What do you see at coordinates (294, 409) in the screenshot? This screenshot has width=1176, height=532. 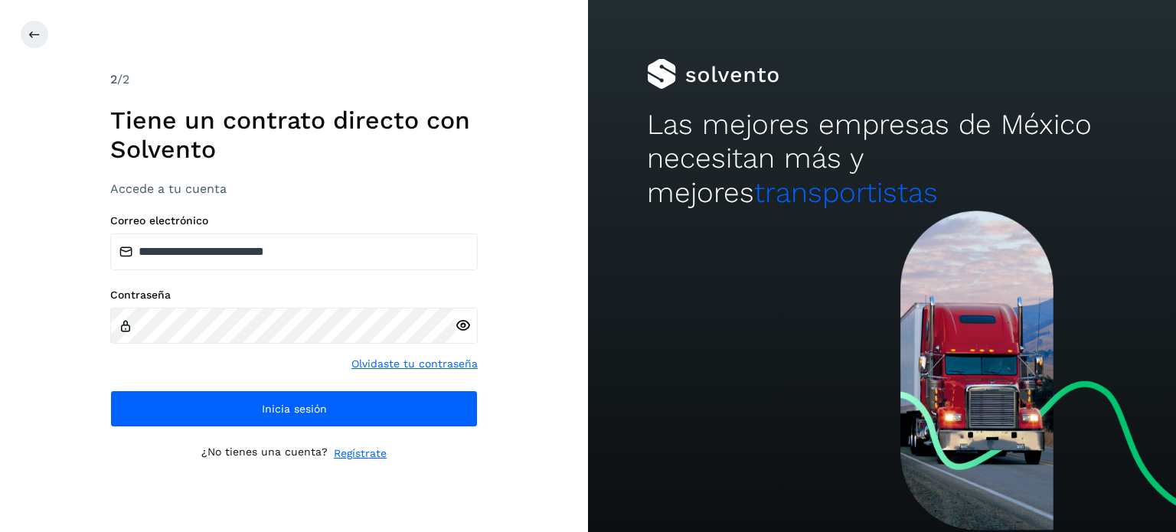 I see `span: Inicia sesión` at bounding box center [294, 409].